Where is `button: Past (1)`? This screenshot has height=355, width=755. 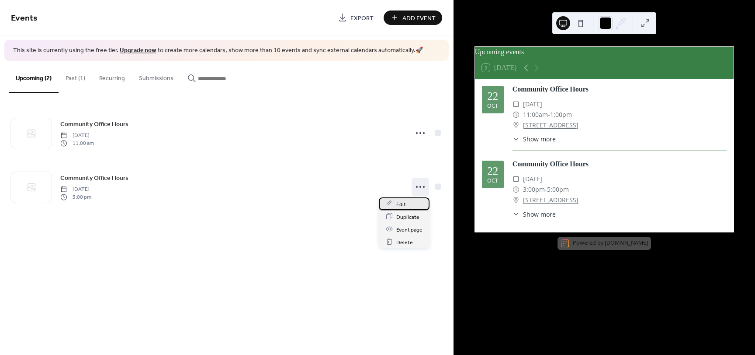
button: Past (1) is located at coordinates (75, 76).